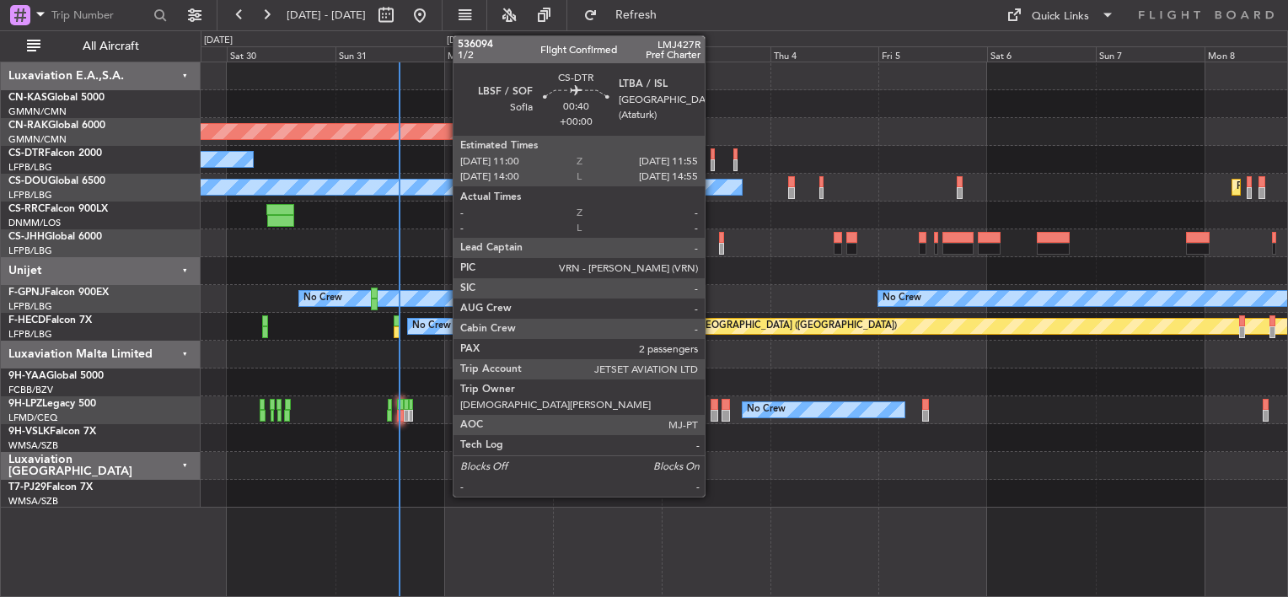  I want to click on div: Fri 5, so click(933, 54).